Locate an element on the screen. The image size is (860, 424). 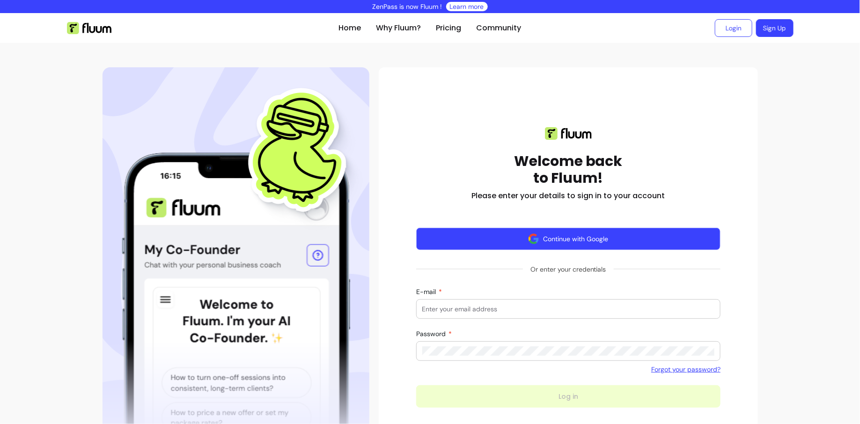
button: Continue with Google is located at coordinates (568, 239).